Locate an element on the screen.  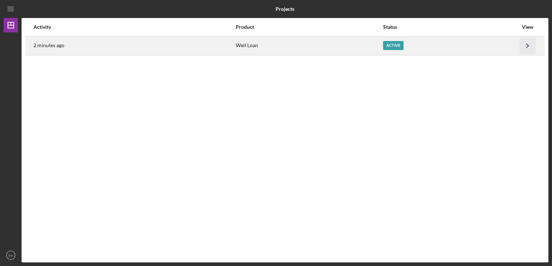
div: Status is located at coordinates (451, 27).